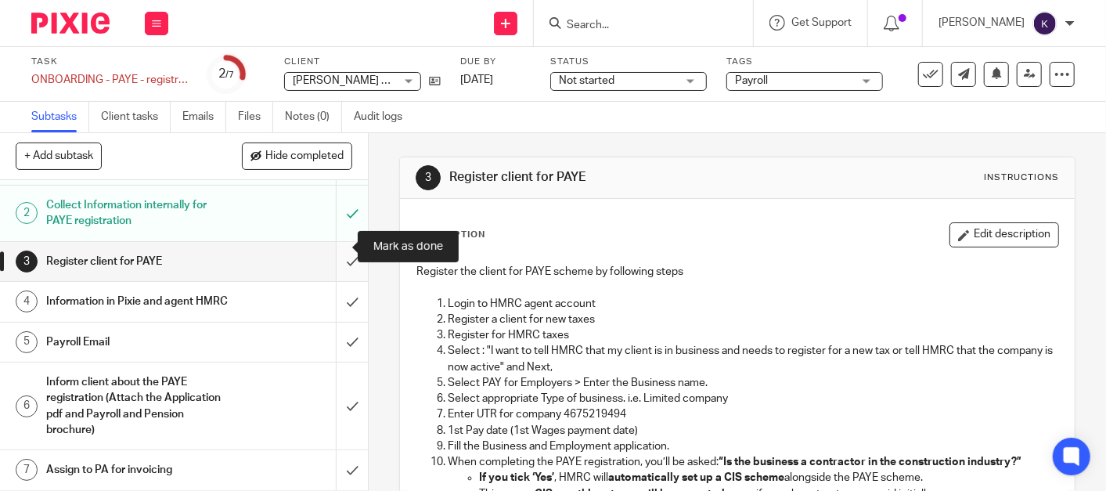 The image size is (1106, 491). Describe the element at coordinates (1021, 178) in the screenshot. I see `div: Instructions` at that location.